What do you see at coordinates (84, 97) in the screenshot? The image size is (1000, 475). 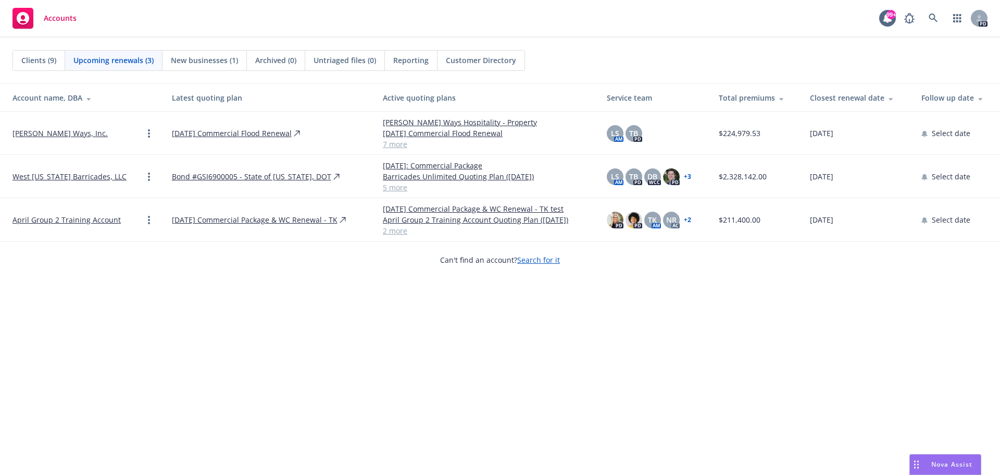 I see `div: Account name, DBA` at bounding box center [84, 97].